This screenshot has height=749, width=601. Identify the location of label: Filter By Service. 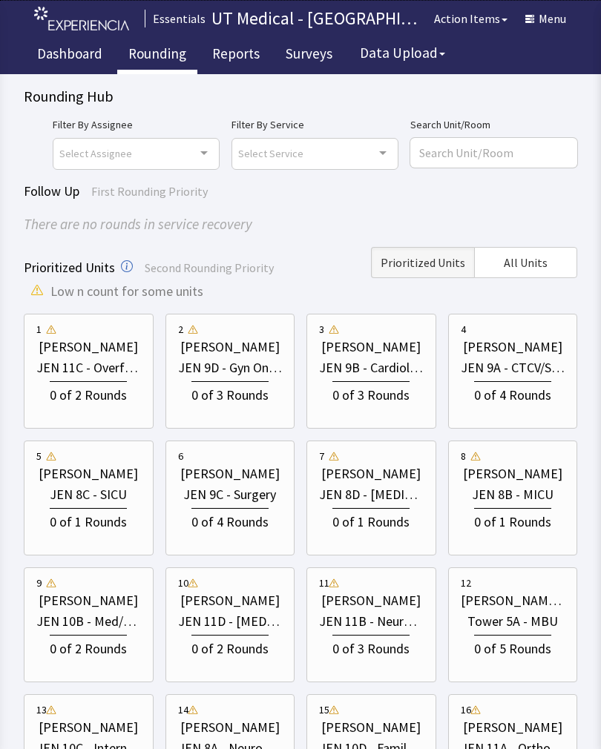
(314, 125).